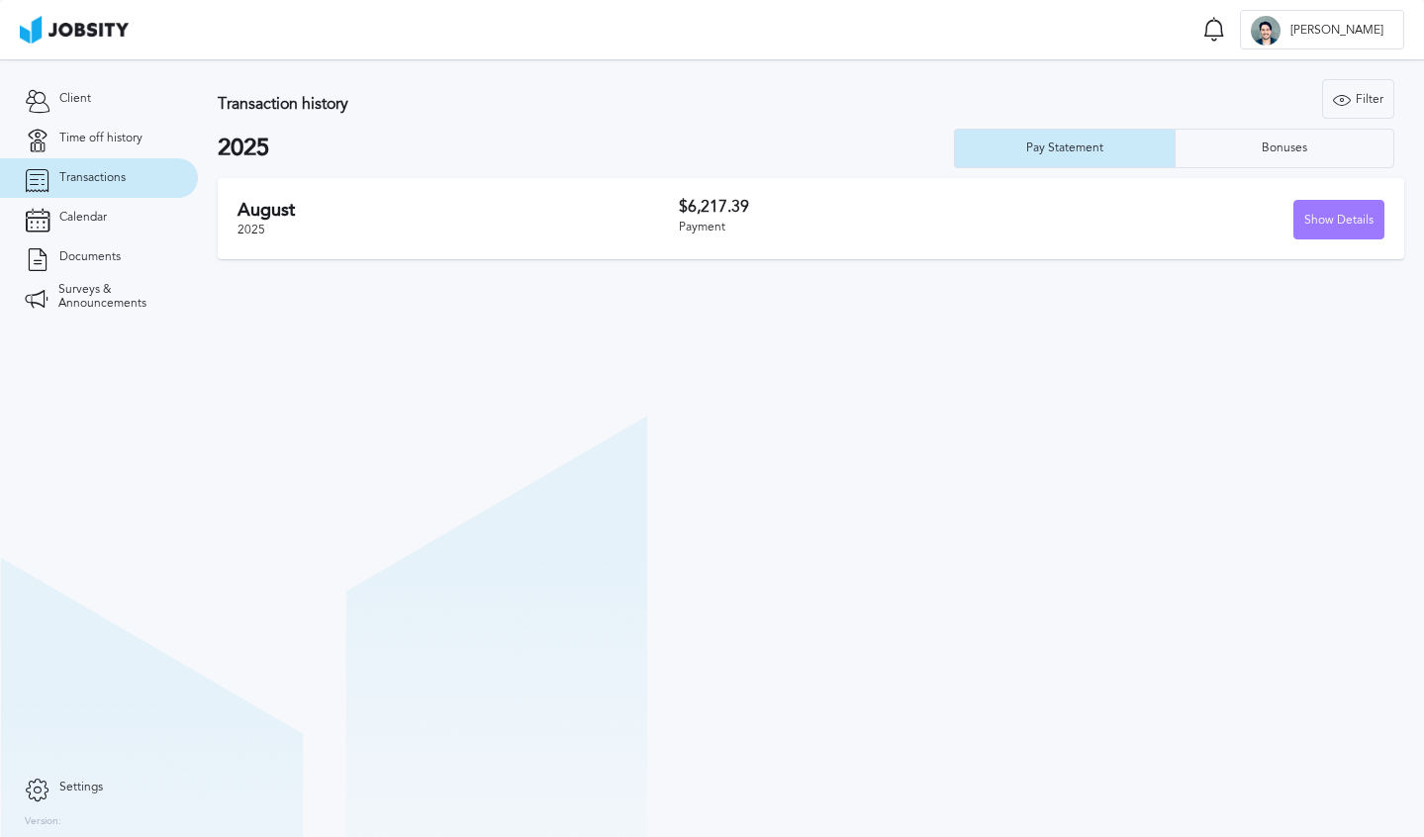 This screenshot has width=1424, height=837. I want to click on span: Client, so click(75, 99).